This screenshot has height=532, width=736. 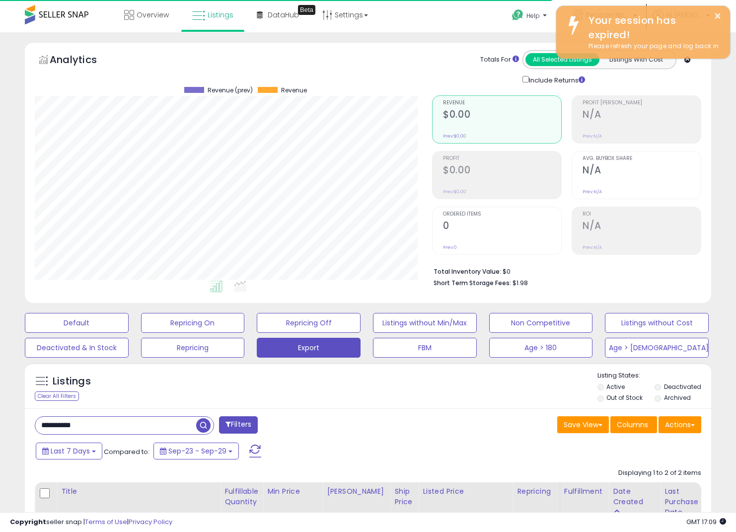 I want to click on div: Date Created, so click(x=634, y=497).